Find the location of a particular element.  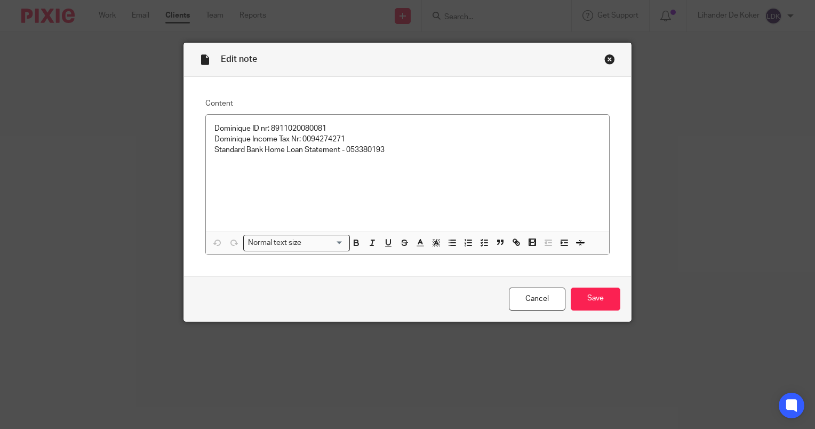

a: Cancel is located at coordinates (537, 299).